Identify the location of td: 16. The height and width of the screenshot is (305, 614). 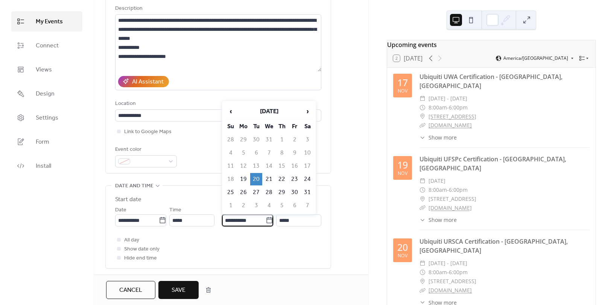
(295, 166).